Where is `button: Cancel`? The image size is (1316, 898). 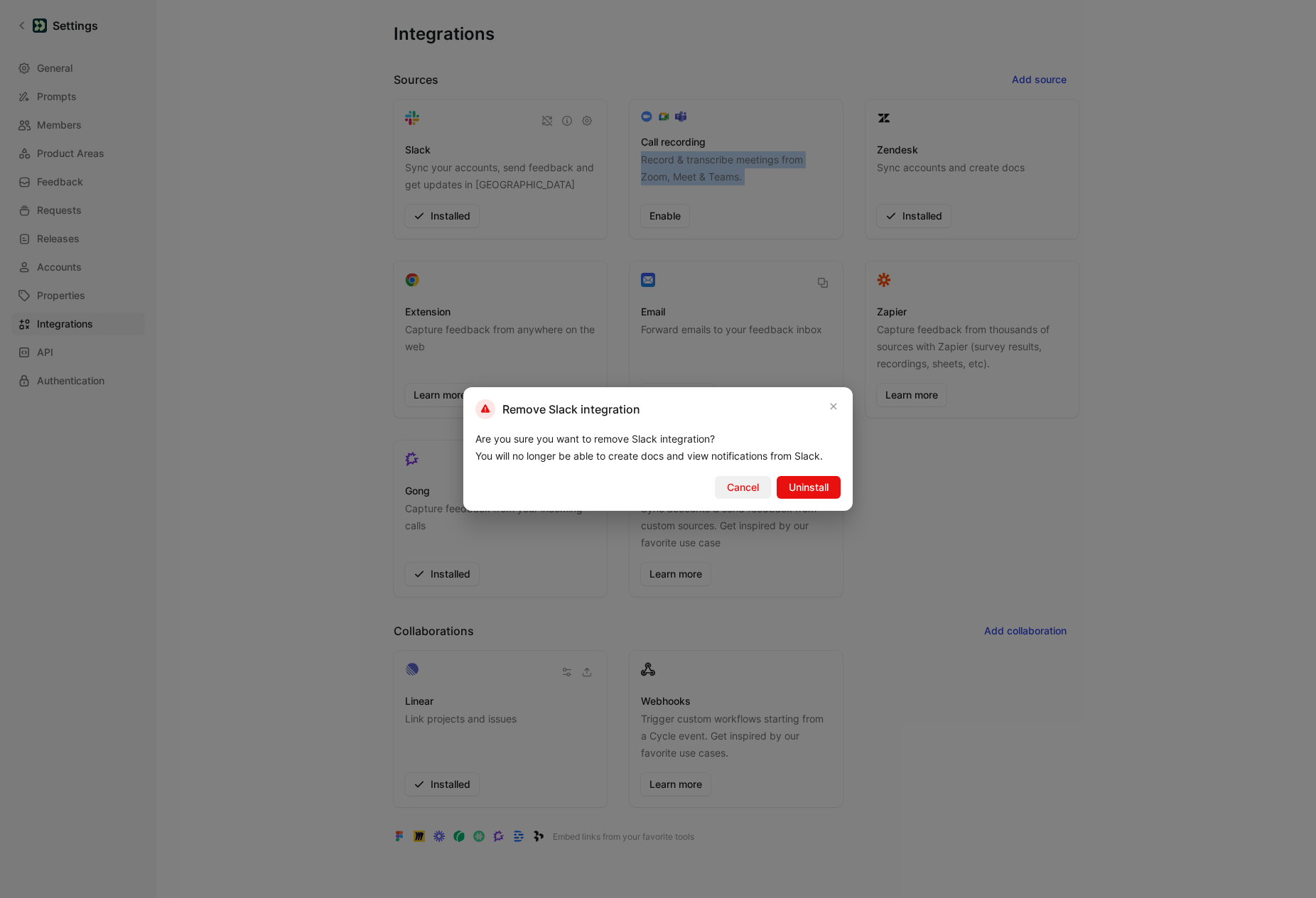 button: Cancel is located at coordinates (743, 488).